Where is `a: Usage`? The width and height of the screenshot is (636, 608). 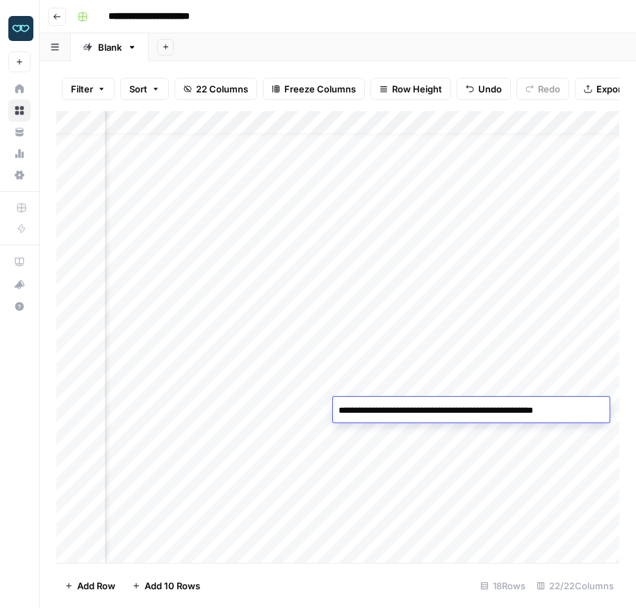 a: Usage is located at coordinates (19, 154).